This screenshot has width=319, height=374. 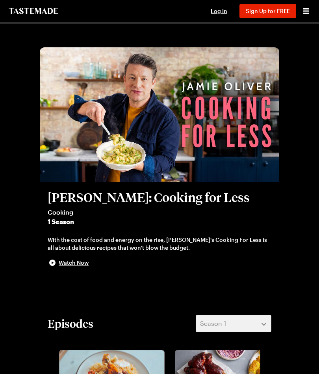 I want to click on span: Log In, so click(x=219, y=11).